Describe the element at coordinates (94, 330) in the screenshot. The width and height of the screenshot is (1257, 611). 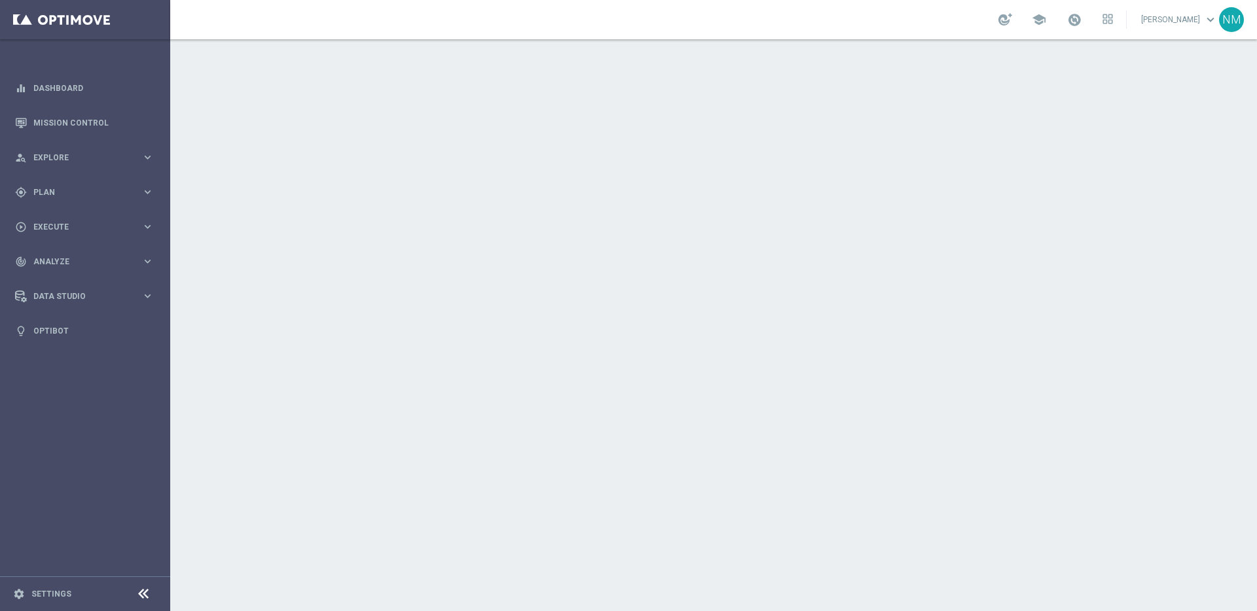
I see `a: Optibot` at that location.